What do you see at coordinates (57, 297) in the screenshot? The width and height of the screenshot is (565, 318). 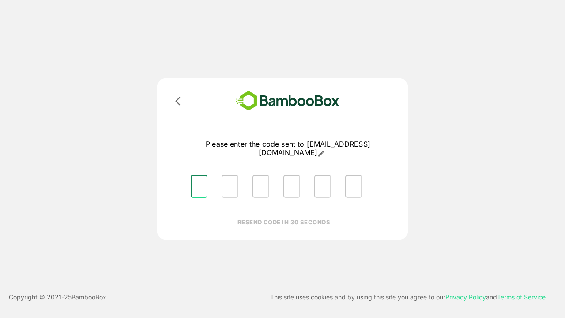 I see `p: Copyright © 2021- 25 BambooBox` at bounding box center [57, 297].